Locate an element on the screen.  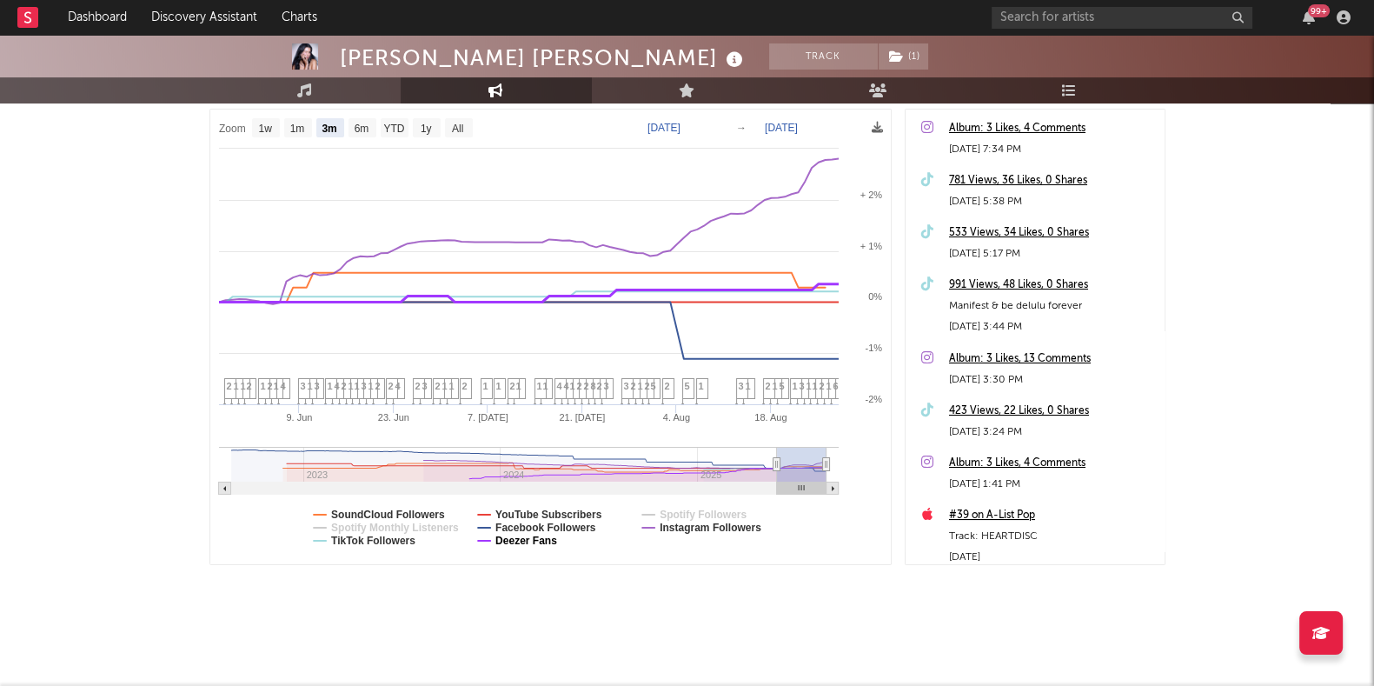
text: 9. Jun is located at coordinates (299, 417).